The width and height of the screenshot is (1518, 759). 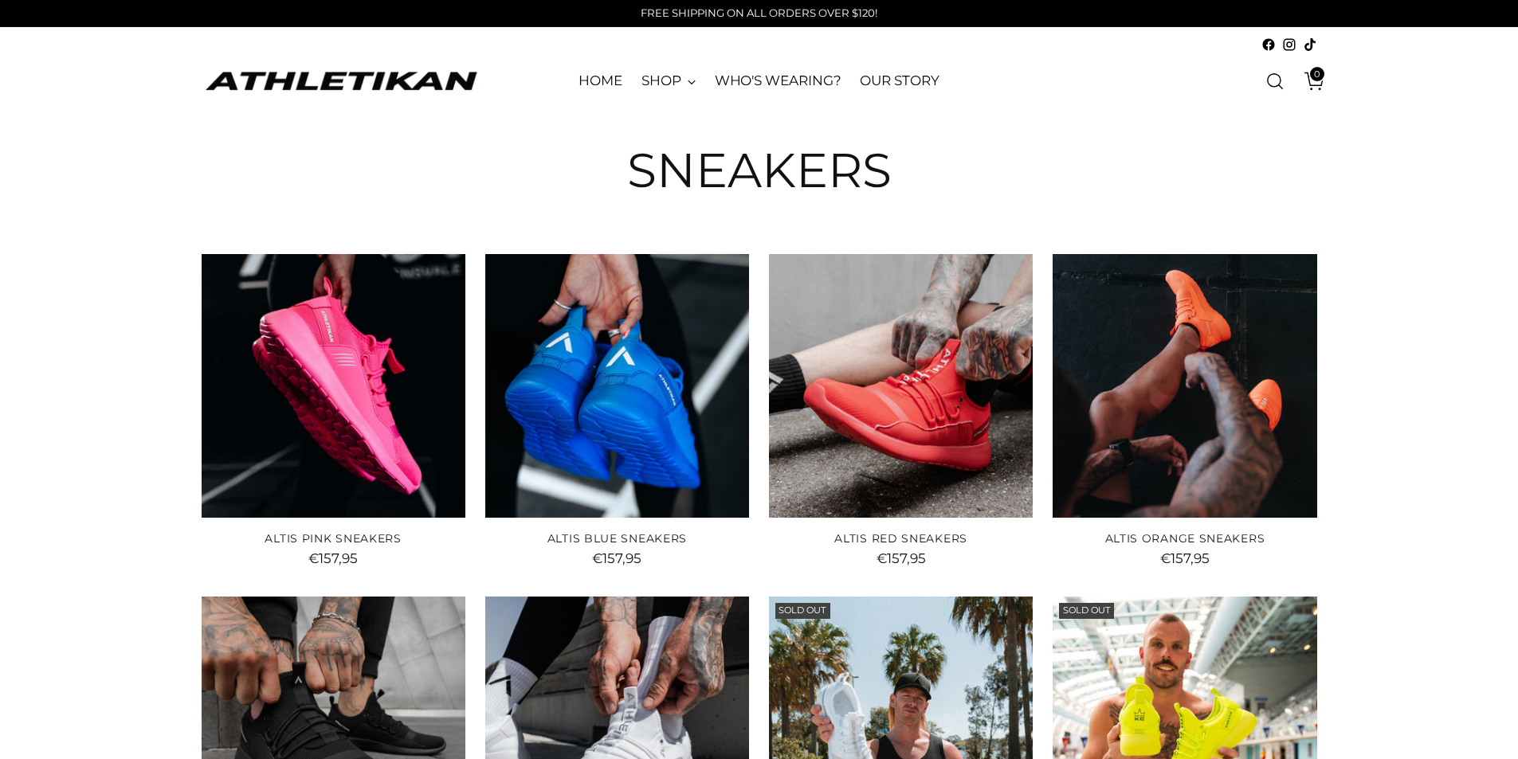 I want to click on a: WHO'S WEARING?, so click(x=778, y=81).